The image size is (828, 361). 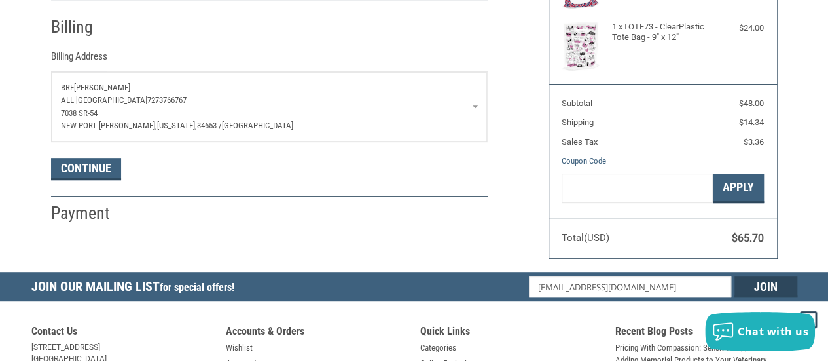 What do you see at coordinates (707, 333) in the screenshot?
I see `h5: Recent Blog Posts` at bounding box center [707, 333].